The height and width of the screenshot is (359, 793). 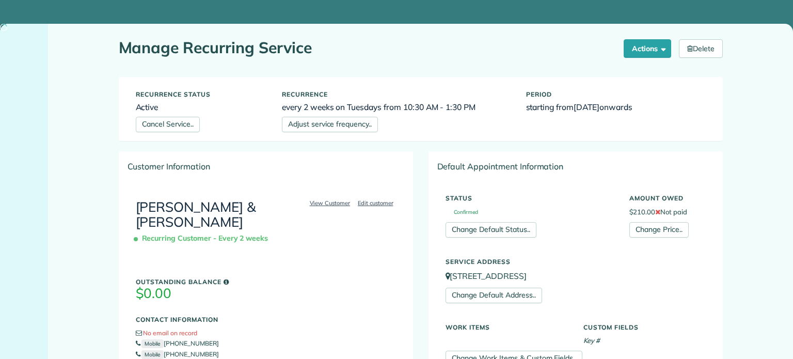 What do you see at coordinates (266, 319) in the screenshot?
I see `h5: Contact Information` at bounding box center [266, 319].